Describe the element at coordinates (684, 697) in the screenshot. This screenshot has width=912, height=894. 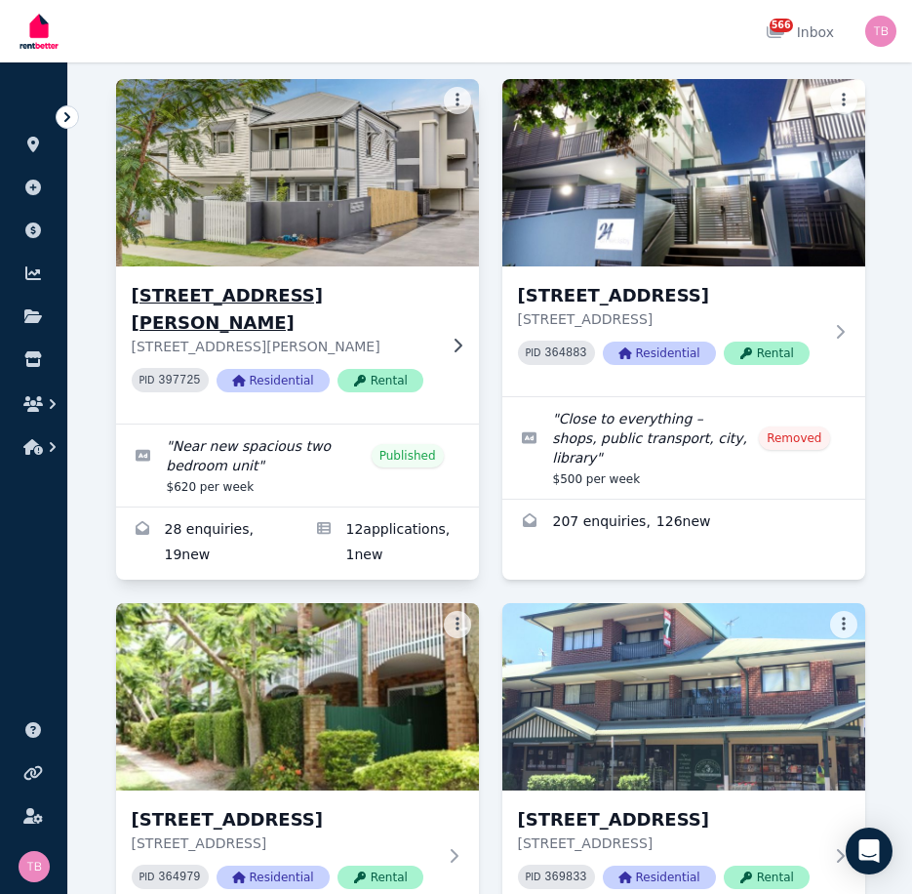
I see `img: 5/85 Merthyr Rd, New Farm` at that location.